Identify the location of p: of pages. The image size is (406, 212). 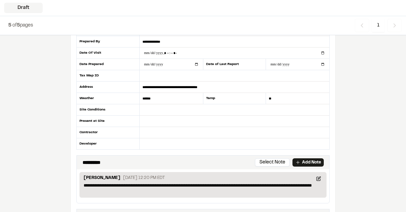
(21, 25).